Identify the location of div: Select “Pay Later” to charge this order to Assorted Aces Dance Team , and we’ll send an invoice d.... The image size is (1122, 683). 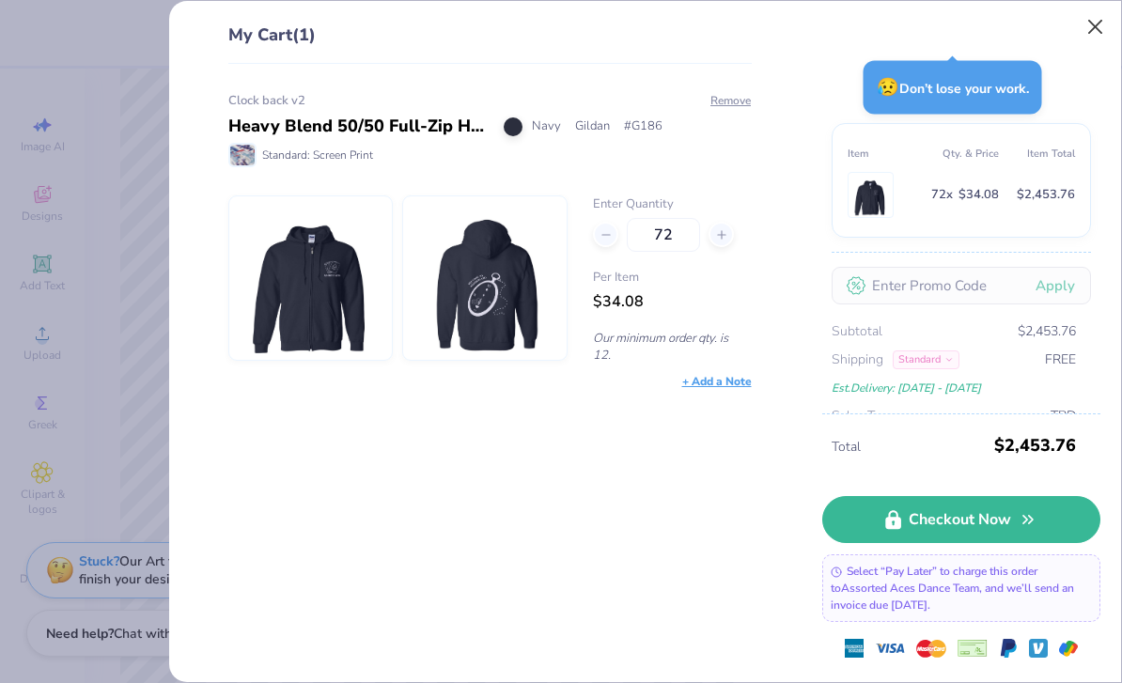
(961, 588).